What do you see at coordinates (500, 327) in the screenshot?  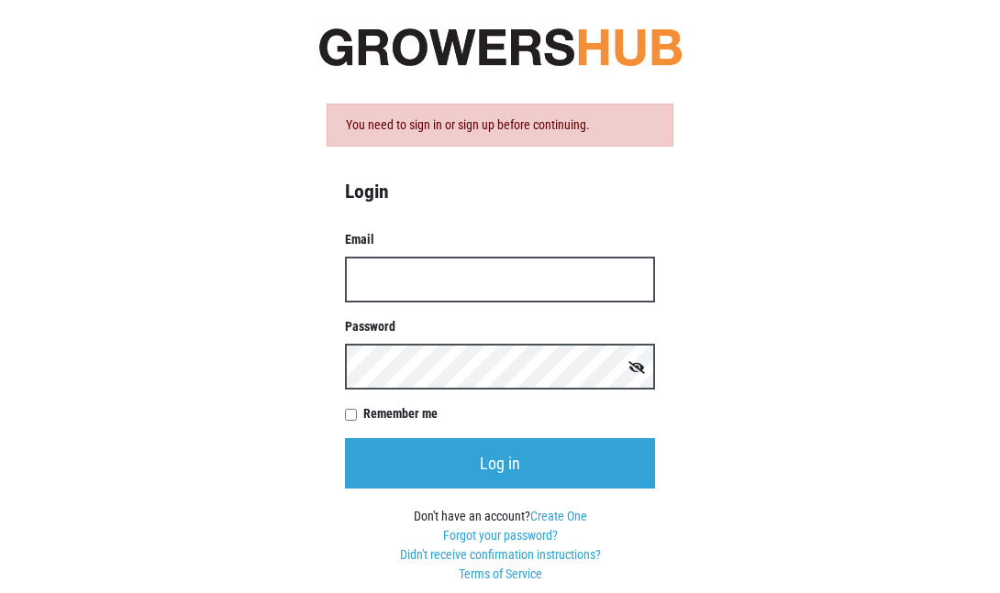 I see `label: Password` at bounding box center [500, 327].